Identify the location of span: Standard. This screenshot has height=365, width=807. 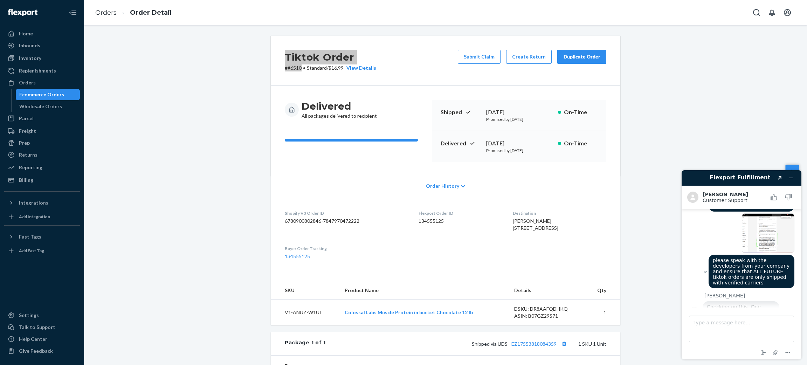
(317, 68).